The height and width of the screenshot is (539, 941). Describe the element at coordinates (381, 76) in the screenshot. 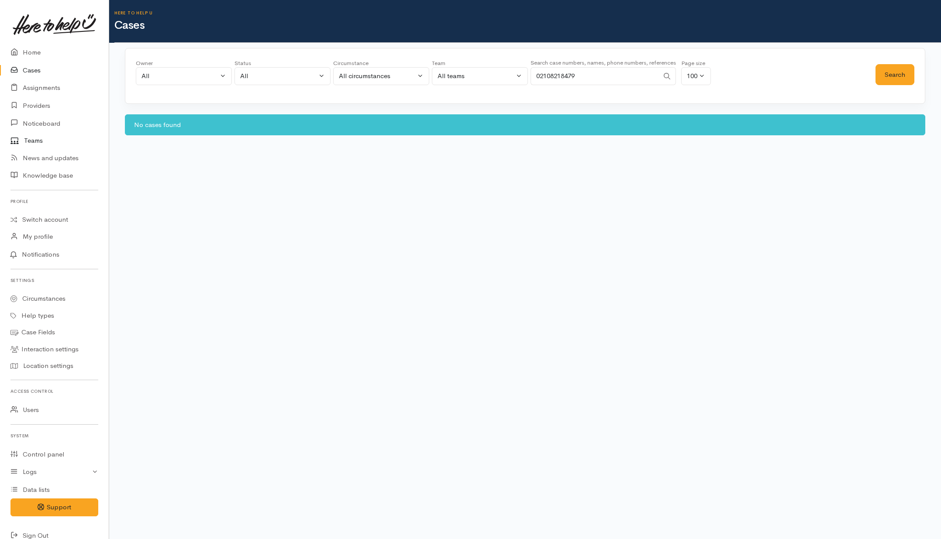

I see `button: All circumstances` at that location.